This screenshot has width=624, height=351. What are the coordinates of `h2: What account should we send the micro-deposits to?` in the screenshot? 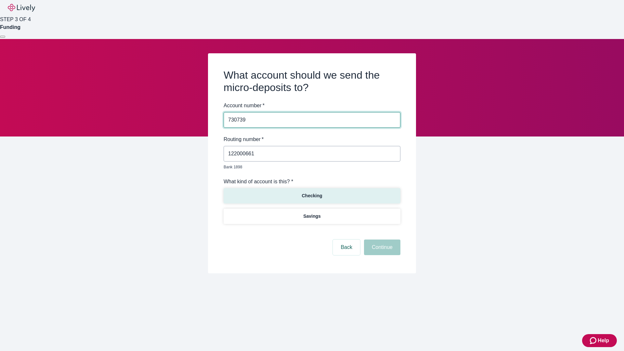 It's located at (312, 81).